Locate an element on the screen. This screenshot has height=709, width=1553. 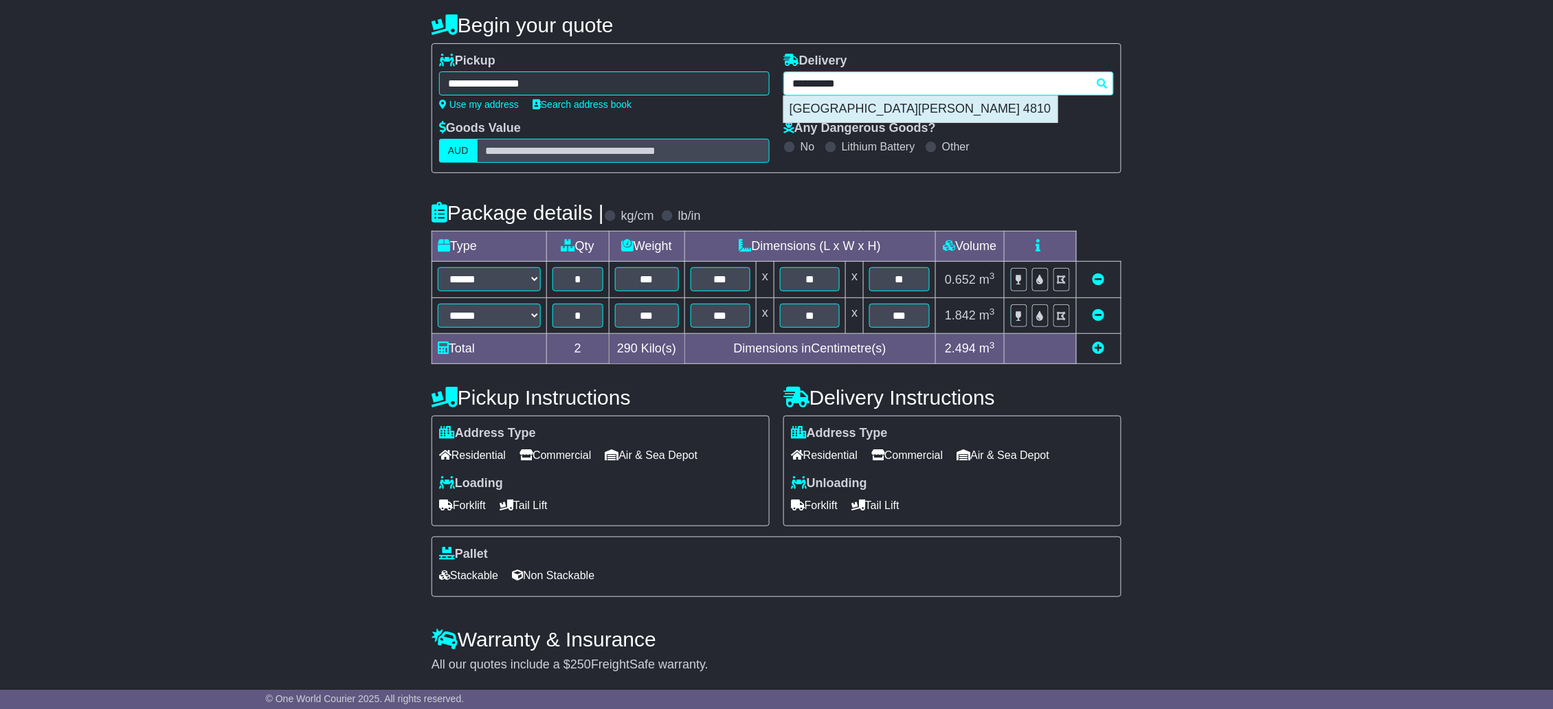
td: Weight is located at coordinates (647, 247).